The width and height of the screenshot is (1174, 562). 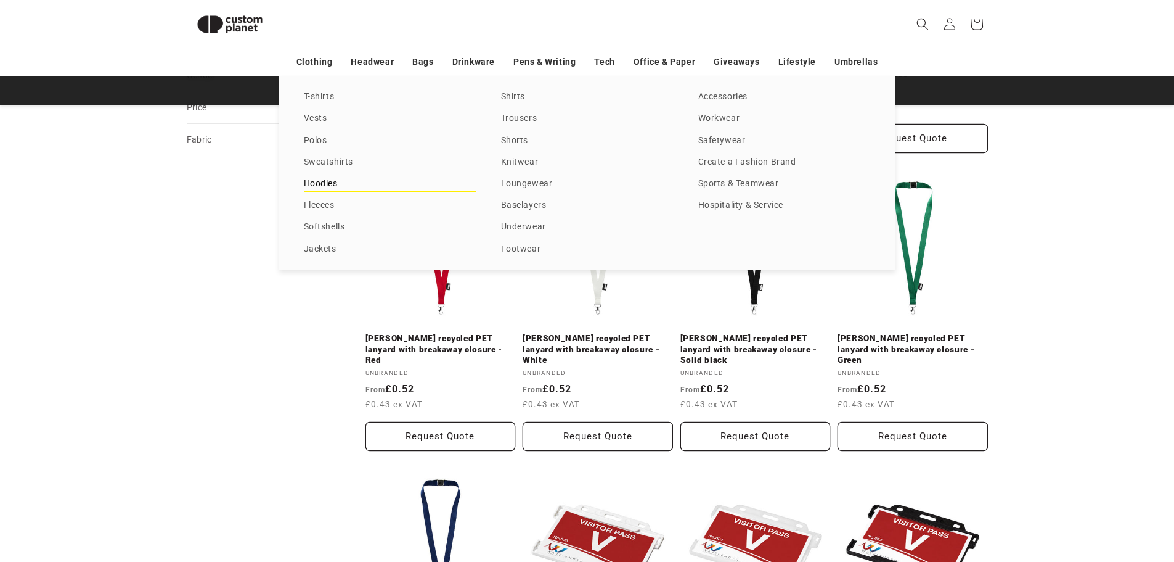 I want to click on a: Headwear, so click(x=372, y=62).